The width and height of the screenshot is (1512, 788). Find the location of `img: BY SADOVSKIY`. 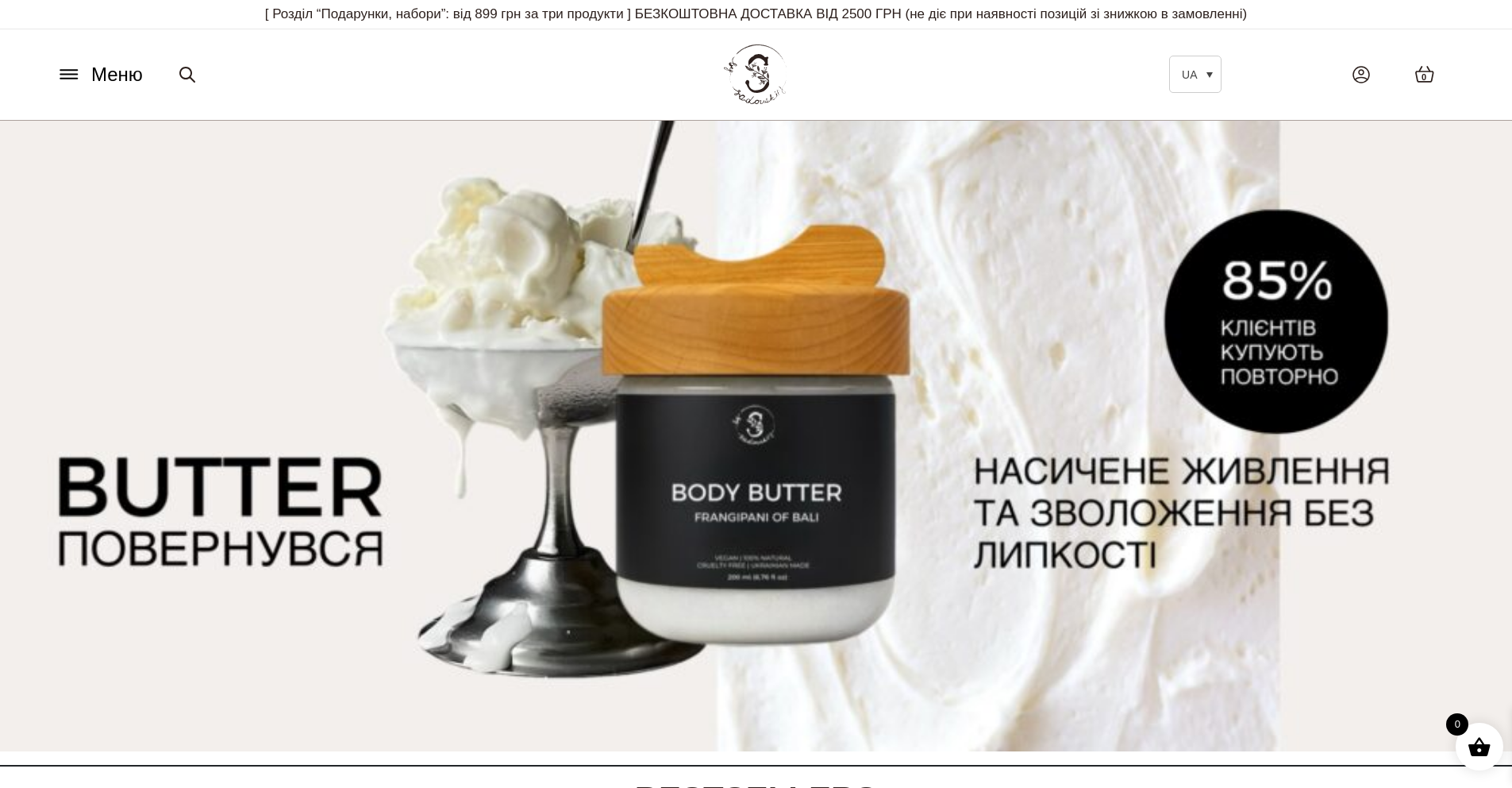

img: BY SADOVSKIY is located at coordinates (756, 74).